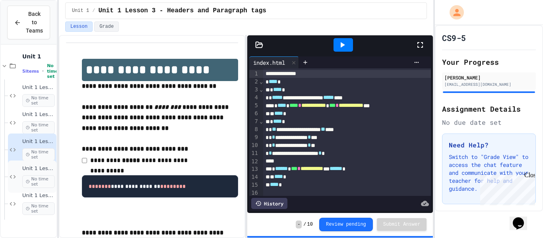 The image size is (543, 238). Describe the element at coordinates (39, 87) in the screenshot. I see `span: Unit 1 Lesson 1` at that location.